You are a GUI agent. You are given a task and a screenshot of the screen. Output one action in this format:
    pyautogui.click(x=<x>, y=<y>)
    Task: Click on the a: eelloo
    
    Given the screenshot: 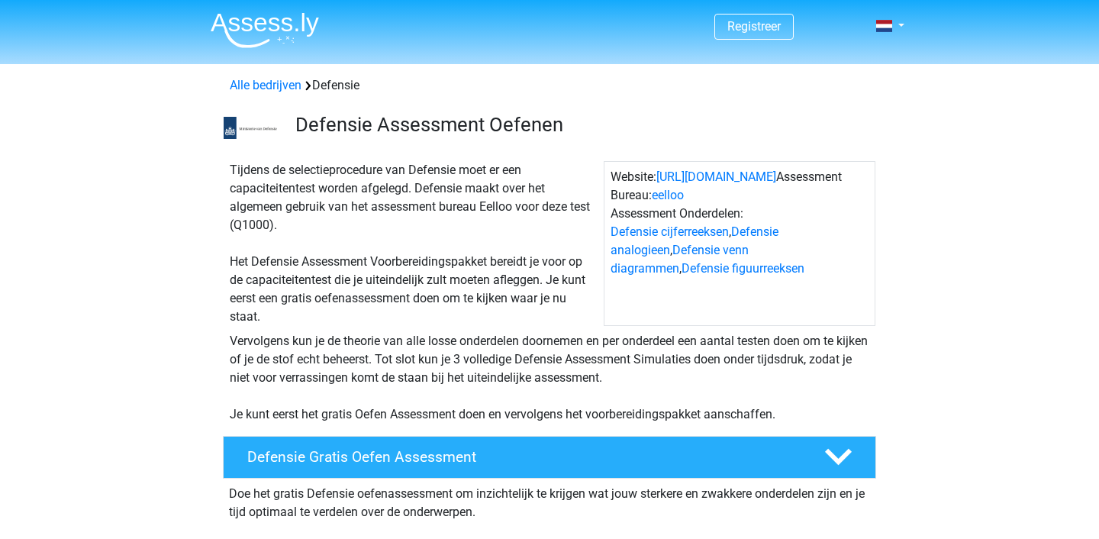 What is the action you would take?
    pyautogui.click(x=668, y=195)
    